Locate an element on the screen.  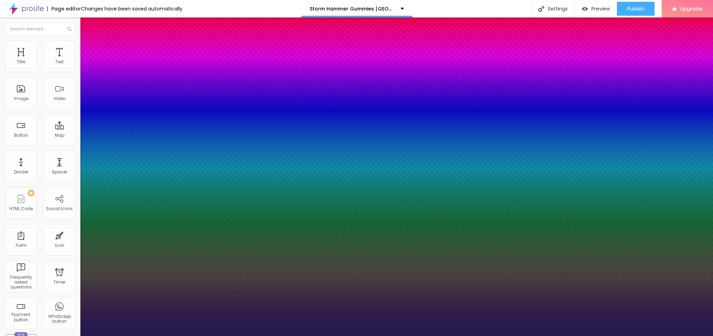
div: Changes have been saved automatically is located at coordinates (132, 9).